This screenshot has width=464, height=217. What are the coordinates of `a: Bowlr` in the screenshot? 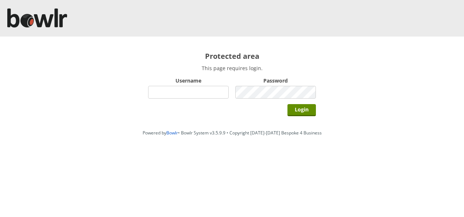 It's located at (172, 132).